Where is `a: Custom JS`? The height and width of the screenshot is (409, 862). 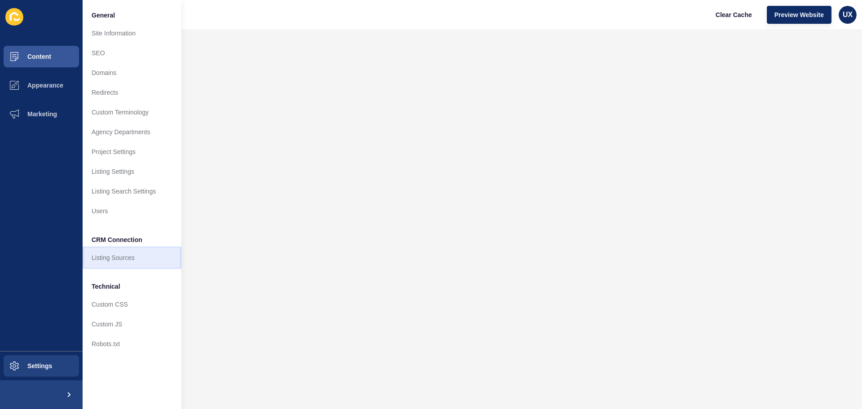 a: Custom JS is located at coordinates (132, 324).